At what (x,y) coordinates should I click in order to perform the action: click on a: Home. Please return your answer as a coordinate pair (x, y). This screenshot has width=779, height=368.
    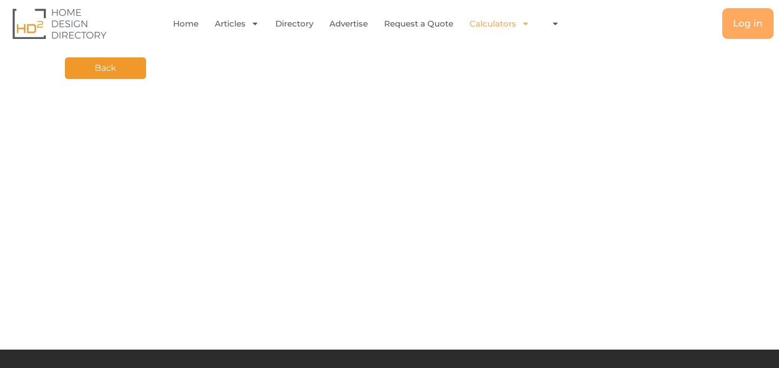
    Looking at the image, I should click on (186, 24).